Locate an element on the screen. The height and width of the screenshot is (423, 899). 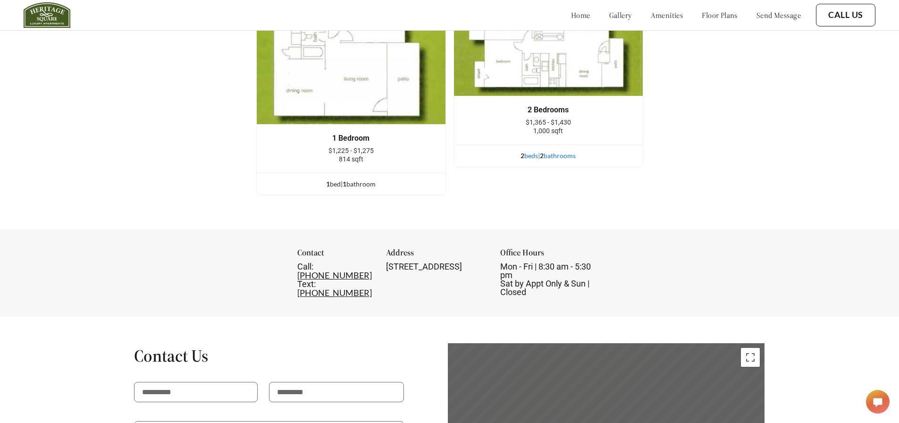
button: Toggle fullscreen view is located at coordinates (750, 357).